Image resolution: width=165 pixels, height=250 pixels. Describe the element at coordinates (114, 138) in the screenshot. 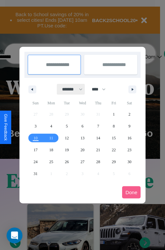

I see `span: 15` at that location.